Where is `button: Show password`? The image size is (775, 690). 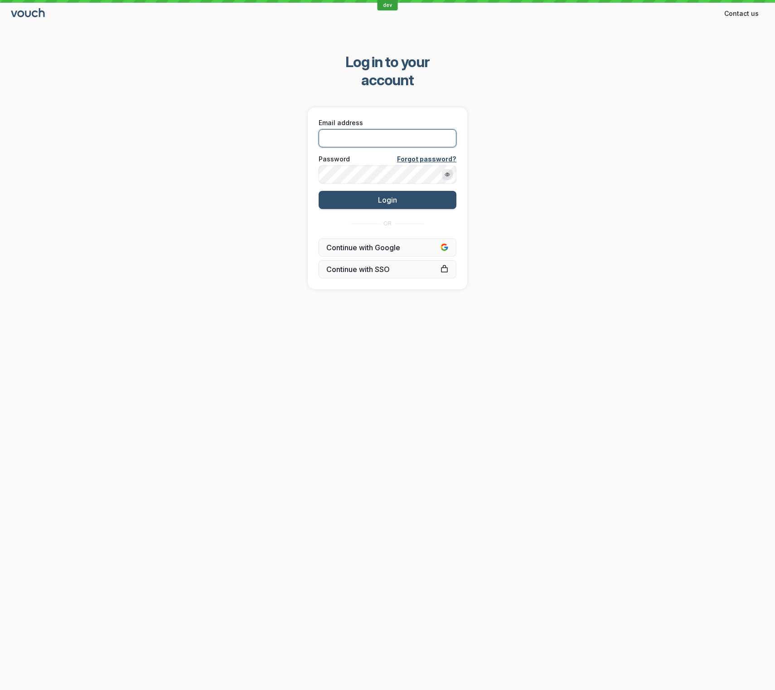 button: Show password is located at coordinates (448, 175).